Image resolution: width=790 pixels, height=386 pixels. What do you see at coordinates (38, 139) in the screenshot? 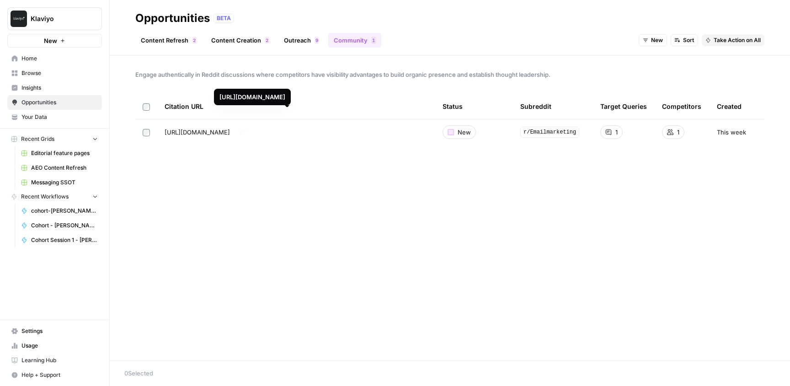
I see `span: Recent Grids` at bounding box center [38, 139].